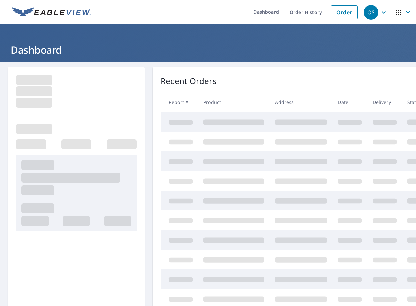  Describe the element at coordinates (371, 12) in the screenshot. I see `div: OS` at that location.